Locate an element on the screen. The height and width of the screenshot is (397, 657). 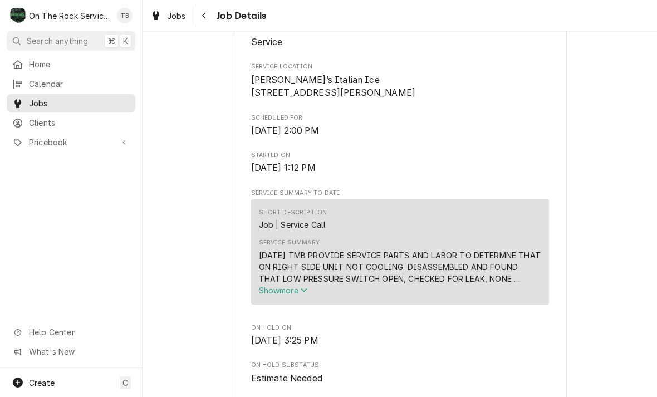
button: Navigate back is located at coordinates (204, 16).